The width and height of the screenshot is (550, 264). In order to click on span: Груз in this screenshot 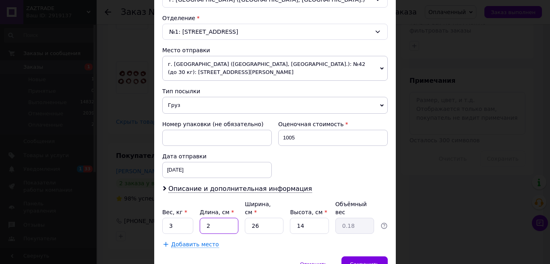, I will do `click(275, 105)`.